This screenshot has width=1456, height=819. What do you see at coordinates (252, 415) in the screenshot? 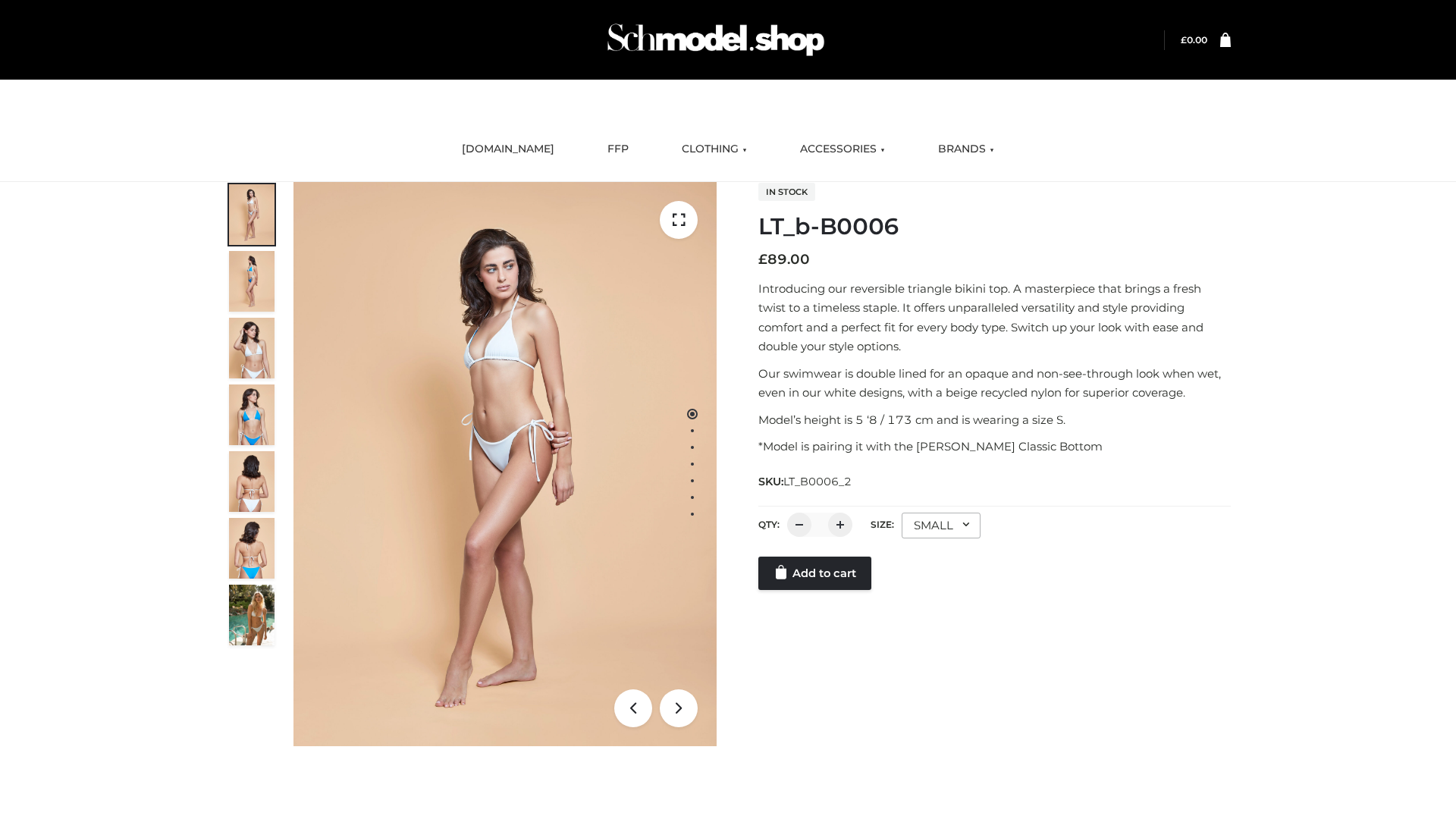
I see `img: ArielClassicBikiniTop_CloudNine_AzureSky_OW114ECO_4-scaled.jpg` at bounding box center [252, 415].